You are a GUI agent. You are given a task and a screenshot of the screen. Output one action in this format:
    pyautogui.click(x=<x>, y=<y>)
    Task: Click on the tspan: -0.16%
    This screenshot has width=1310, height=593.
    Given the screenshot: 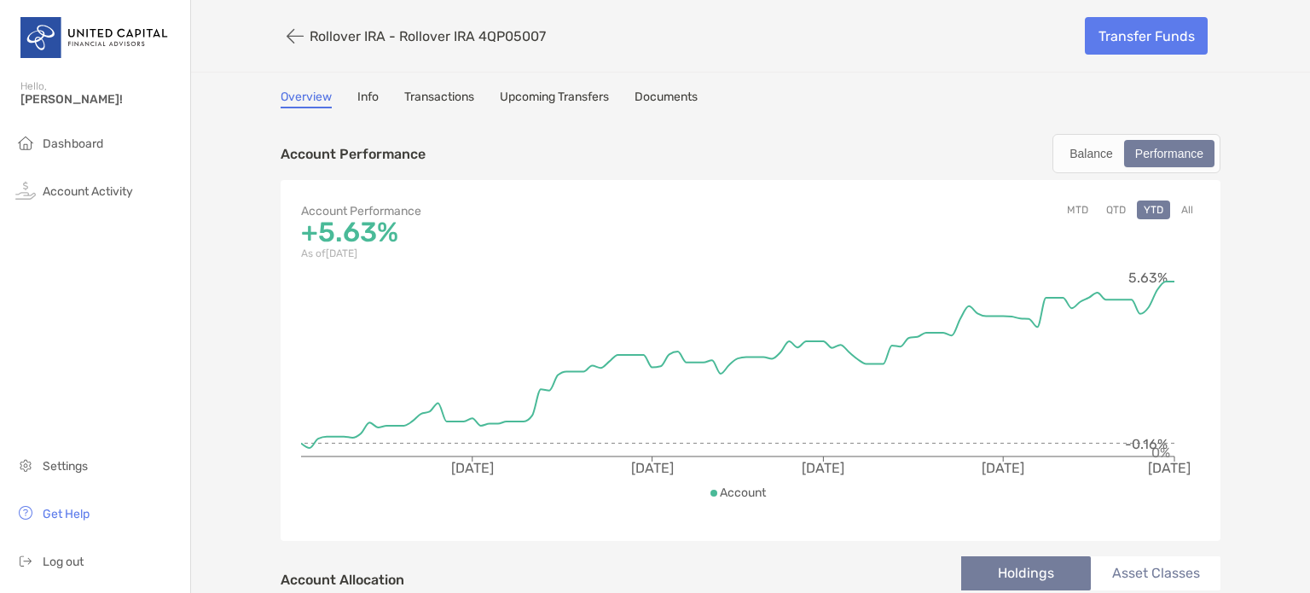 What is the action you would take?
    pyautogui.click(x=1146, y=443)
    